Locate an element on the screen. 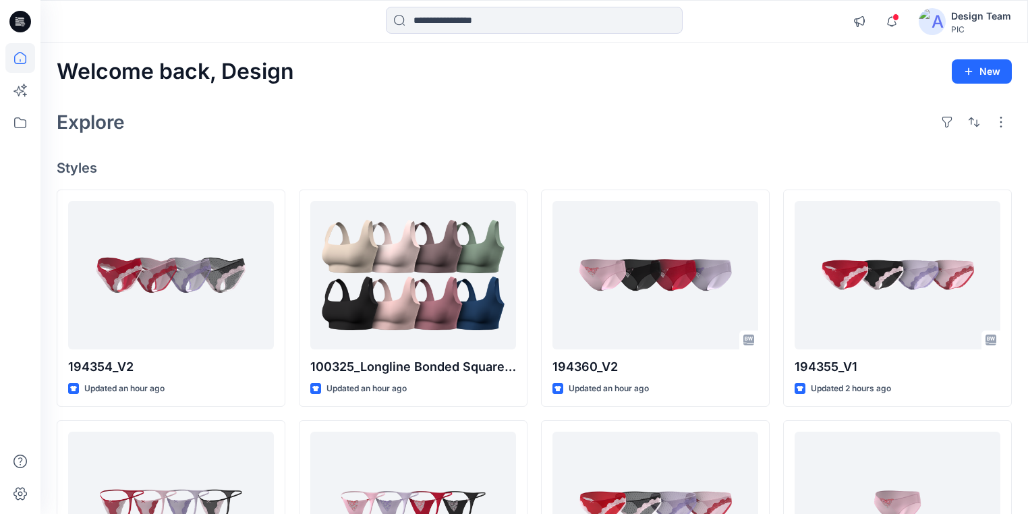 This screenshot has height=514, width=1028. a: 194354_V2 is located at coordinates (171, 275).